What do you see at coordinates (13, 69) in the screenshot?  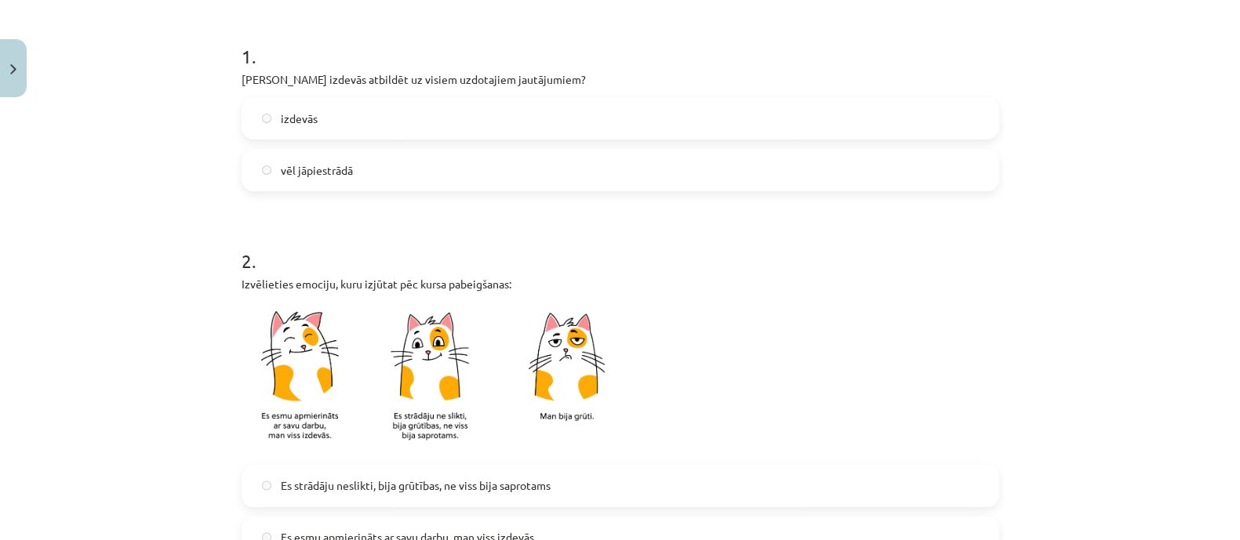 I see `img: icon-close-lesson-0947bae3869378f0d4975bcd49f059093ad1ed9edebbc8119c70593378902aed.svg` at bounding box center [13, 69].